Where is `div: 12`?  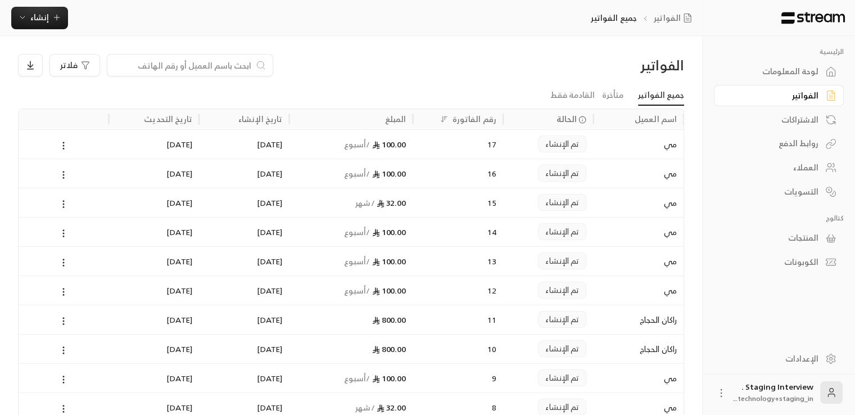
div: 12 is located at coordinates (457, 290).